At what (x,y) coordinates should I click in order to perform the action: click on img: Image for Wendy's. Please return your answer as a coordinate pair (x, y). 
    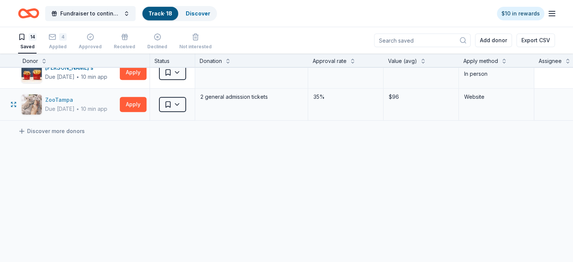
    Looking at the image, I should click on (32, 72).